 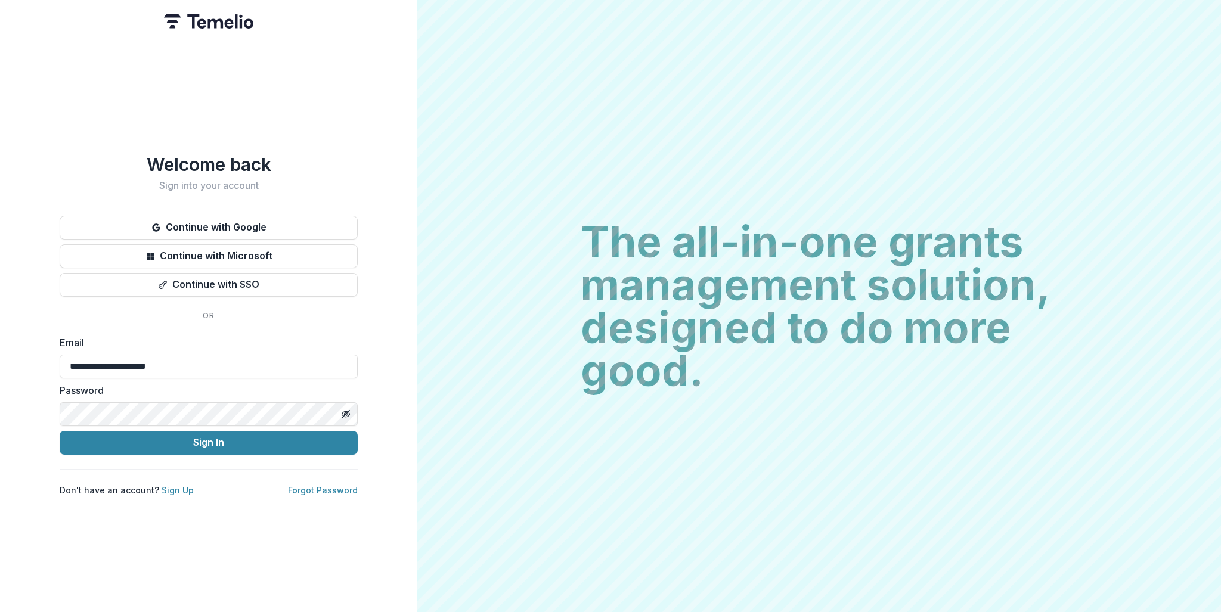 What do you see at coordinates (178, 490) in the screenshot?
I see `a: Sign Up` at bounding box center [178, 490].